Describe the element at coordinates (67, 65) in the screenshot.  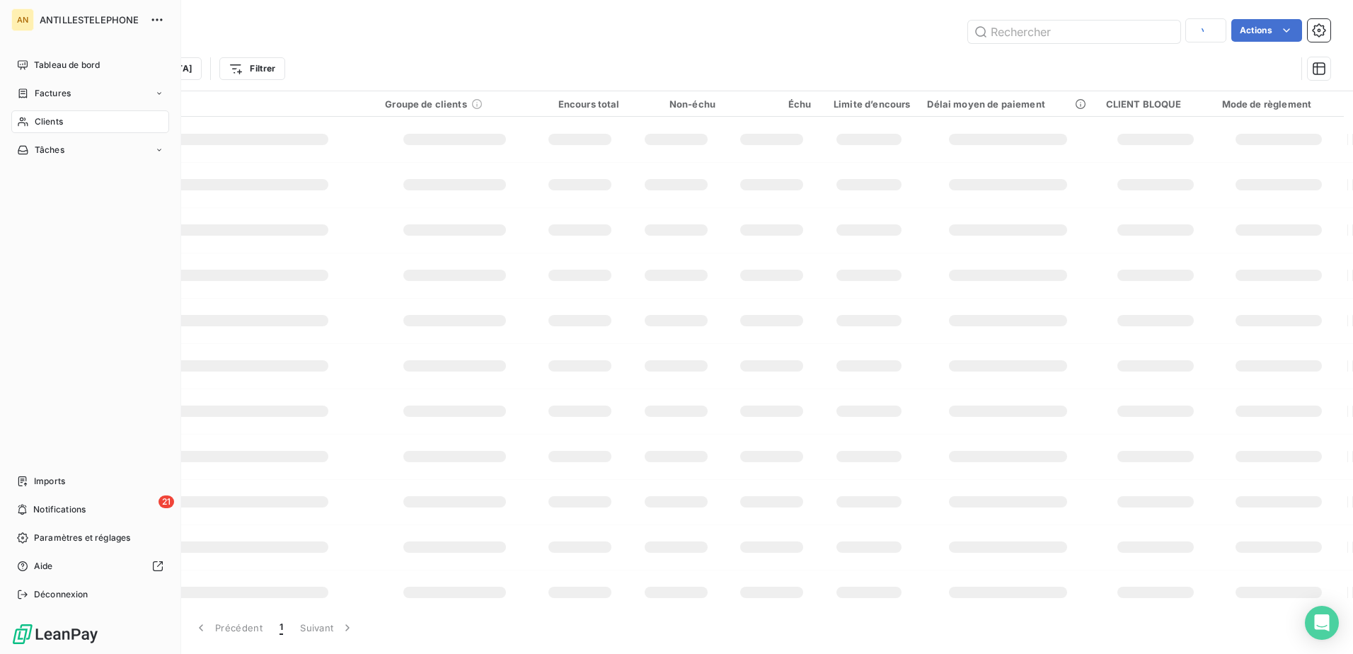
I see `span: Tableau de bord` at that location.